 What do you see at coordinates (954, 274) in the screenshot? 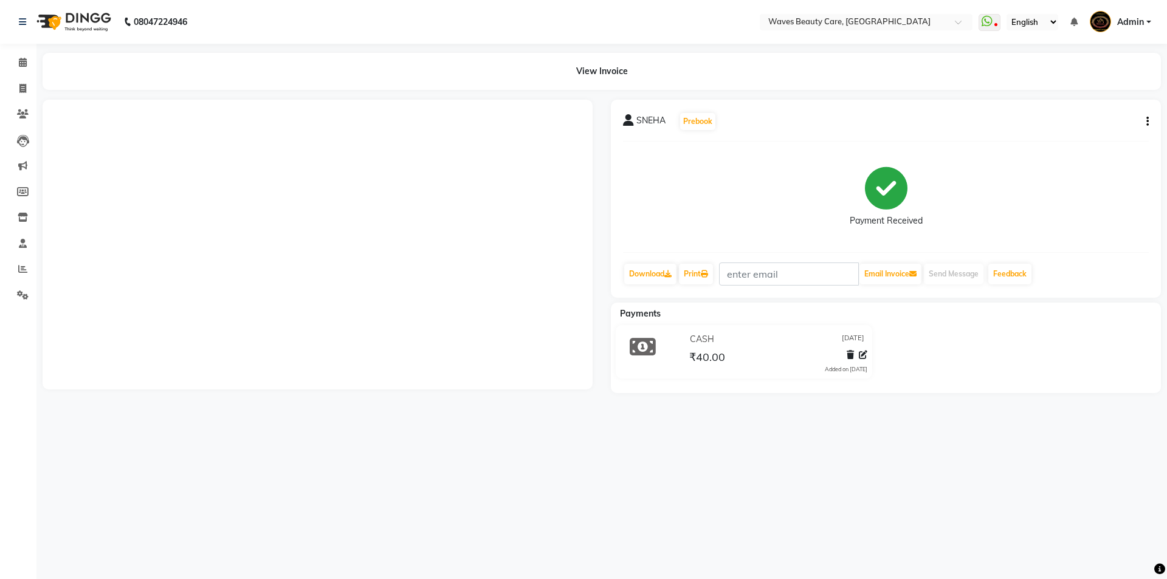
I see `button: Send Message` at bounding box center [954, 274].